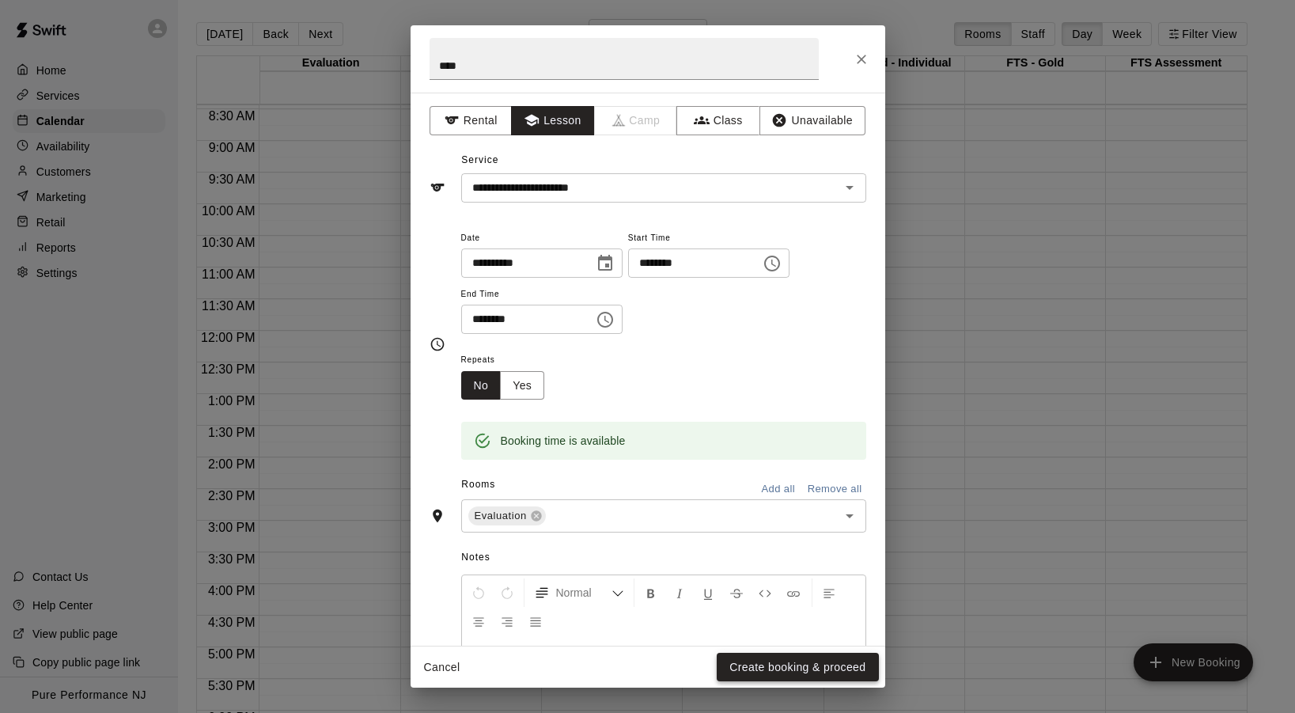 The height and width of the screenshot is (713, 1295). I want to click on button: Yes, so click(522, 385).